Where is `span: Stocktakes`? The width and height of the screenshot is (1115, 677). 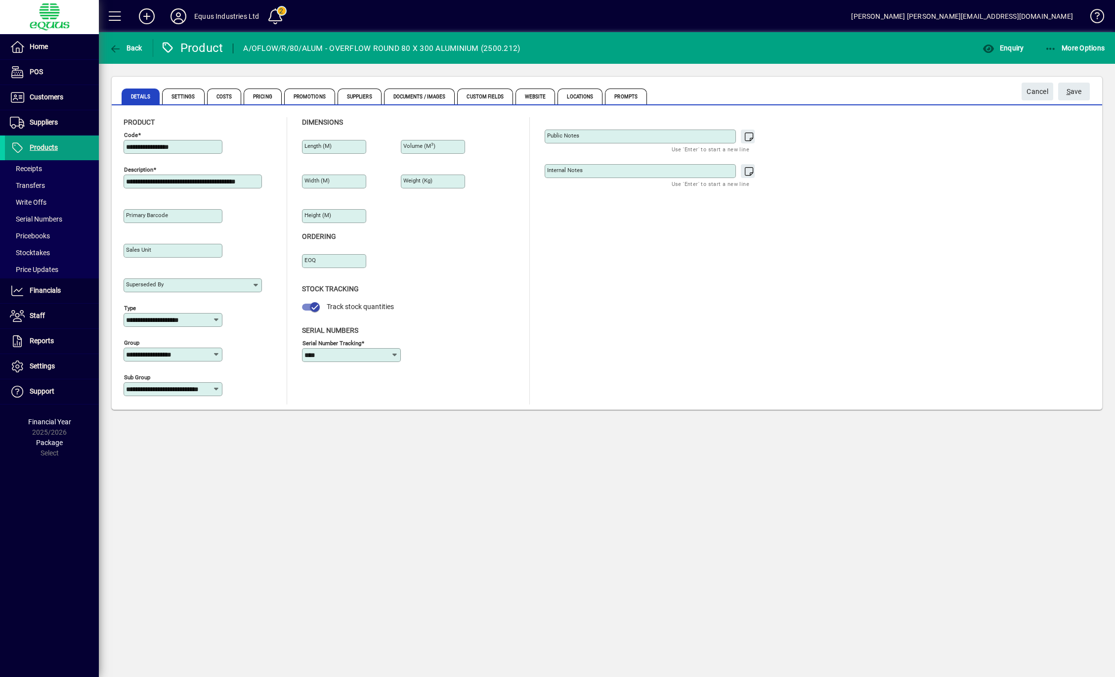 span: Stocktakes is located at coordinates (30, 253).